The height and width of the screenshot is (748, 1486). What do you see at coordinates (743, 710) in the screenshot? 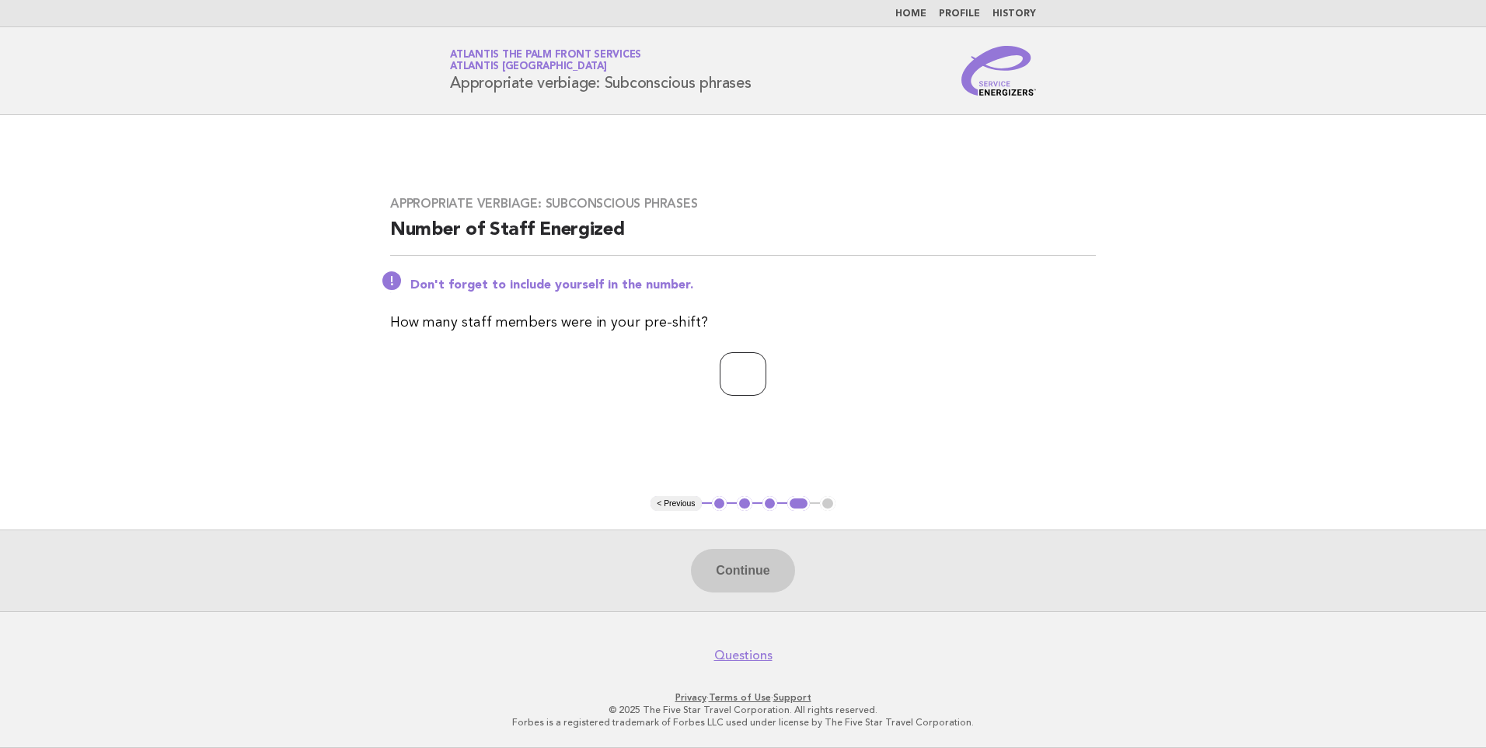
I see `p: © 2025 The Five Star Travel Corporation. All rights reserved.` at bounding box center [743, 710].